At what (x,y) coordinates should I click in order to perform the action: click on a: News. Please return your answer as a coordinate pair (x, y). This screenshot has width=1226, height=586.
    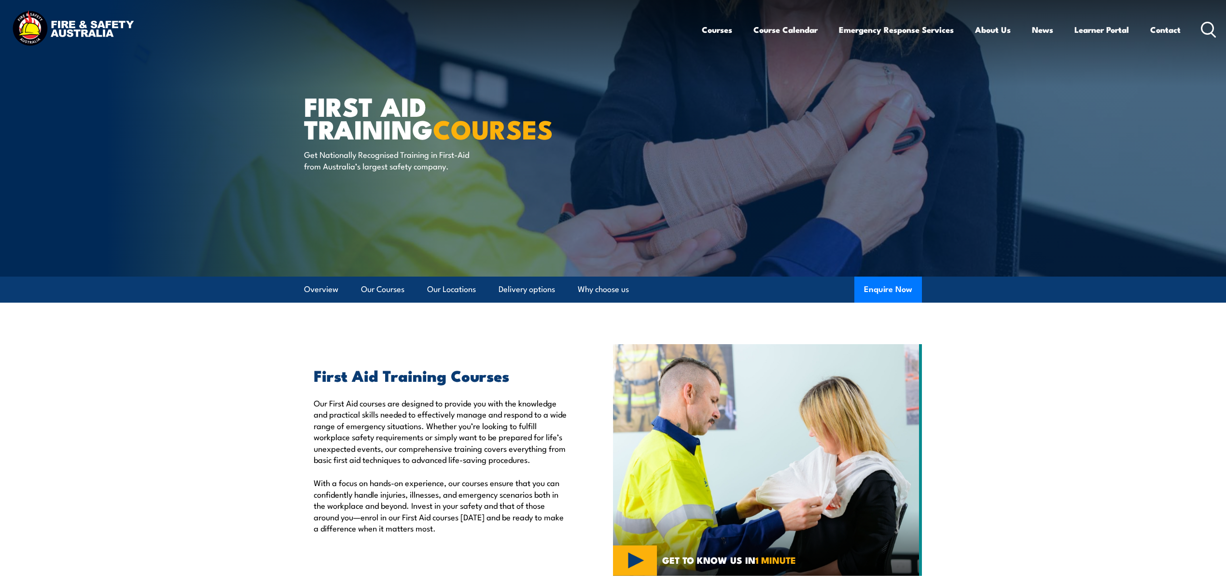
    Looking at the image, I should click on (1043, 29).